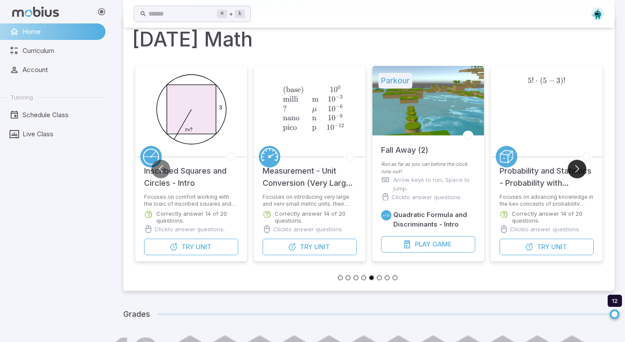 The width and height of the screenshot is (625, 342). What do you see at coordinates (61, 115) in the screenshot?
I see `span: Schedule Class` at bounding box center [61, 115].